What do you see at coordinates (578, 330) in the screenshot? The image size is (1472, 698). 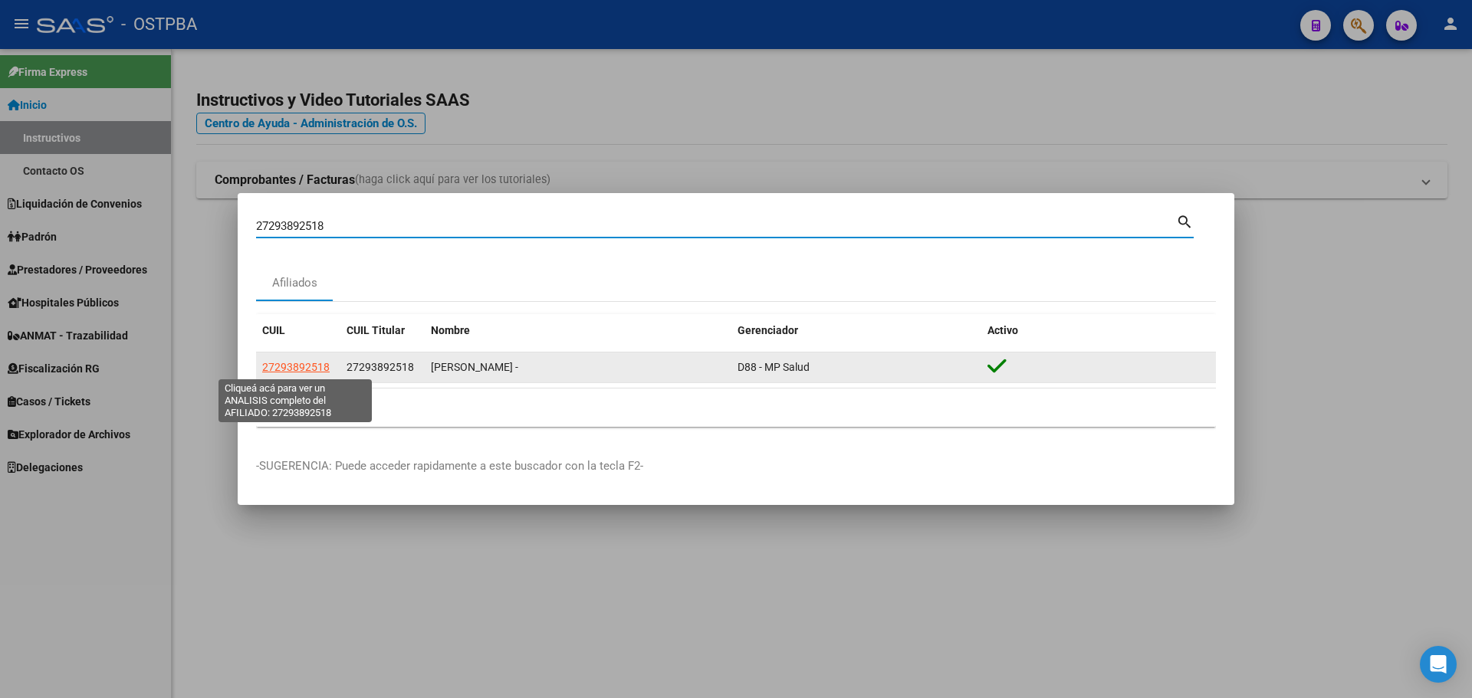 I see `datatable-header-cell: Nombre` at bounding box center [578, 330].